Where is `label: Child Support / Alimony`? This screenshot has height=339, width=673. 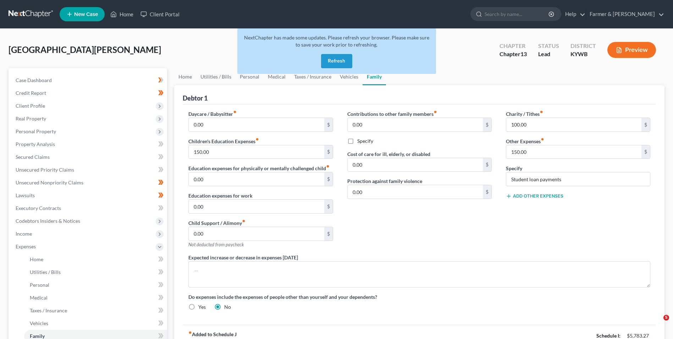 label: Child Support / Alimony is located at coordinates (217, 223).